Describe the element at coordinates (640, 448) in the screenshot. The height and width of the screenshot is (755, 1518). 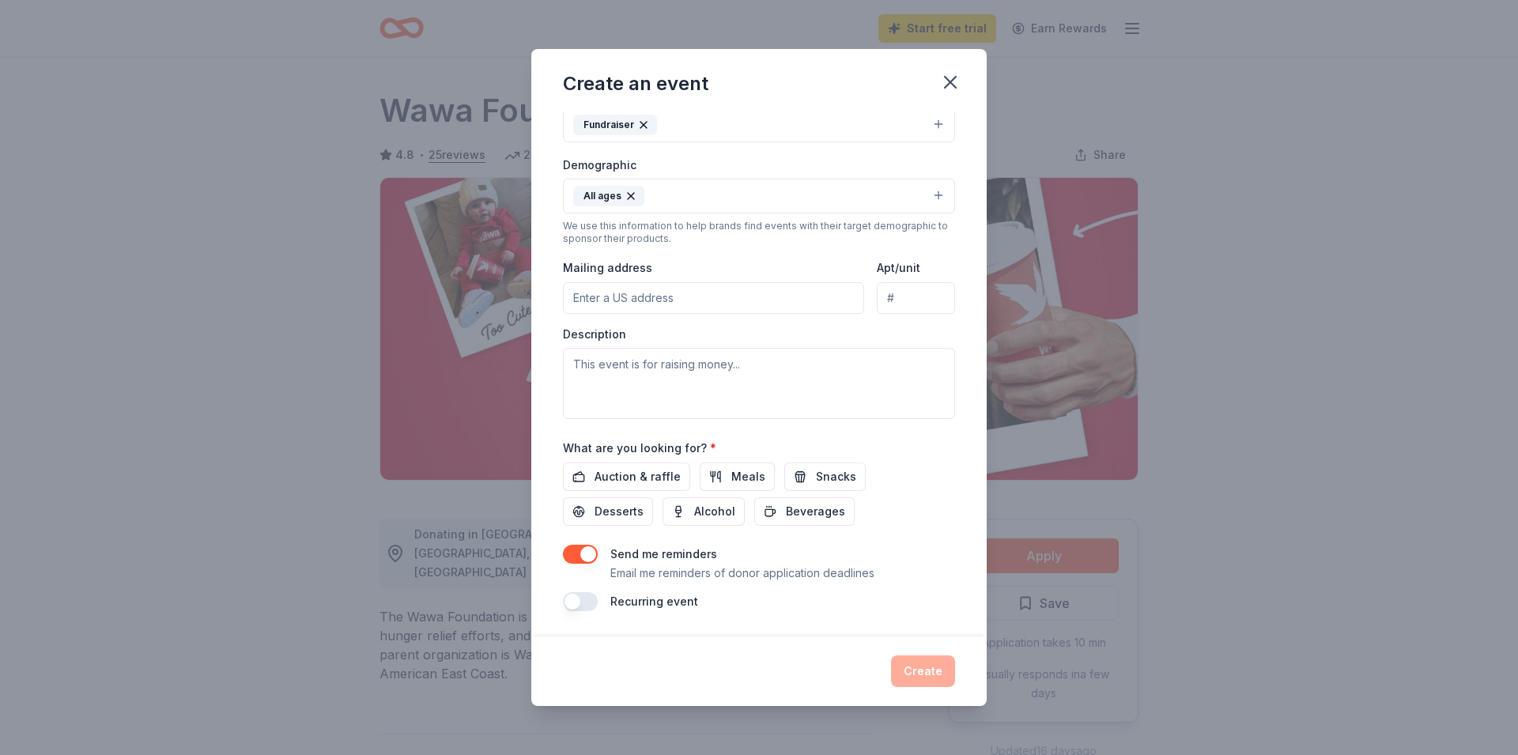
I see `label: What are you looking for?` at that location.